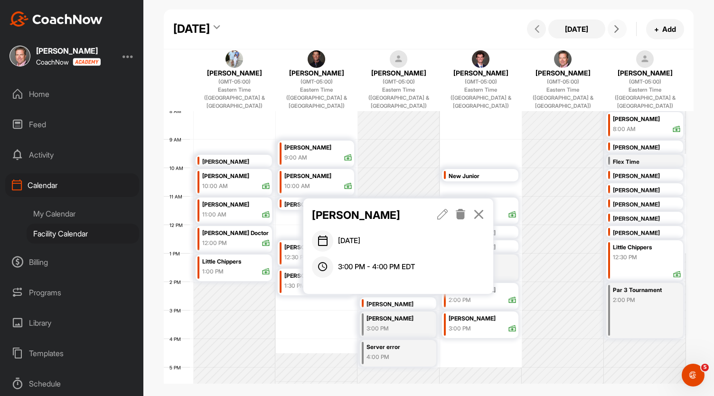 The image size is (714, 396). What do you see at coordinates (177, 282) in the screenshot?
I see `div: 2 PM` at bounding box center [177, 282].